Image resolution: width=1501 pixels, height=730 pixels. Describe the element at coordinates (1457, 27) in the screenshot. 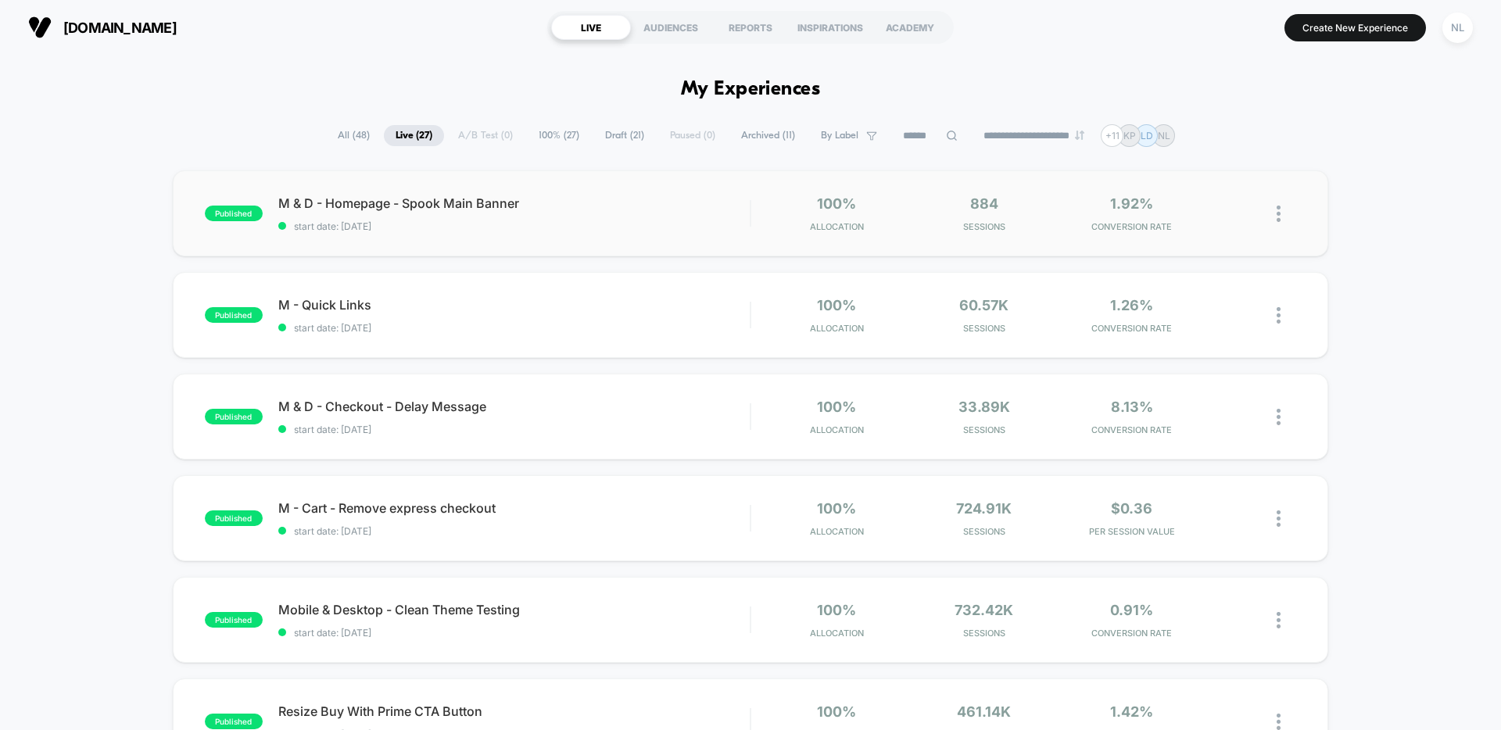

I see `button: NL` at that location.